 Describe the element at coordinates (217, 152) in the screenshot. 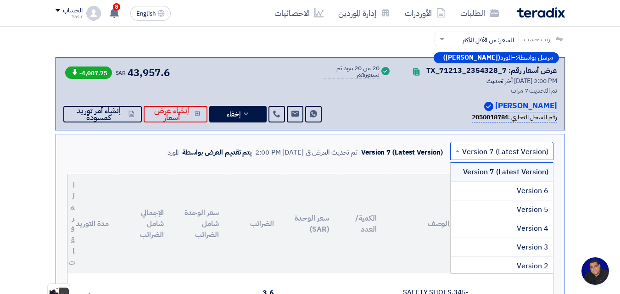

I see `div: يتم تقديم العرض بواسطة` at that location.